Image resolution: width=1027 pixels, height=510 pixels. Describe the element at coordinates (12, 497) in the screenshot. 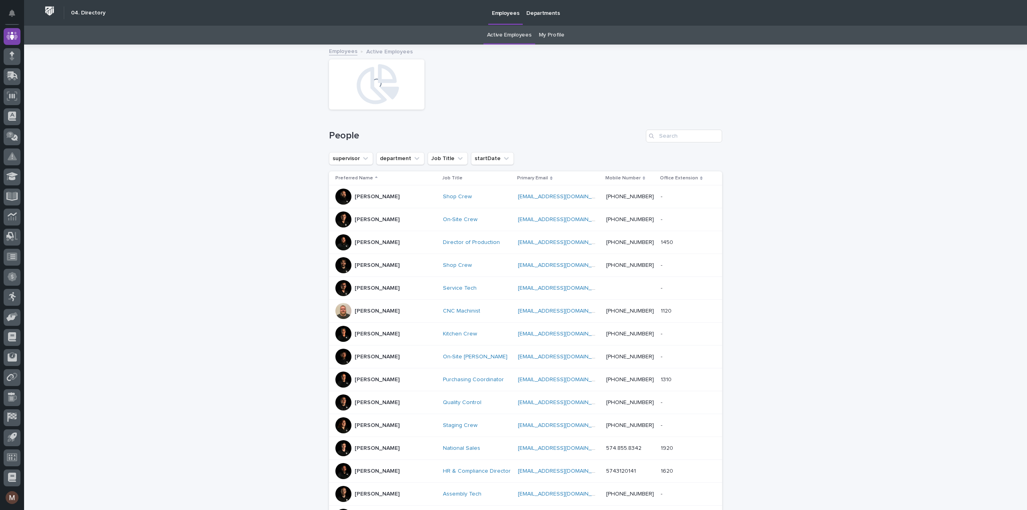

I see `button: users-avatar` at that location.